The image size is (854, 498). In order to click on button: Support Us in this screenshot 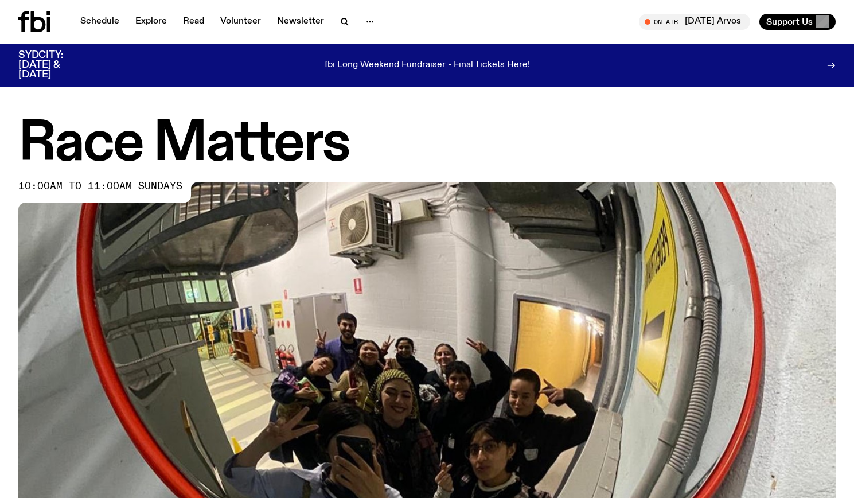, I will do `click(797, 22)`.